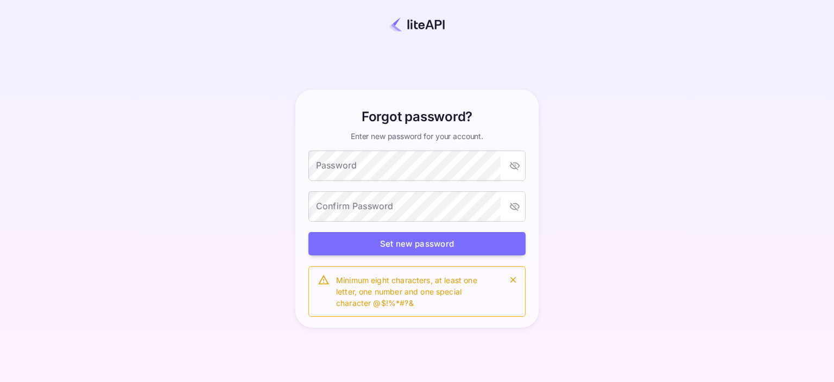 The image size is (834, 382). I want to click on p: Enter new password for your account., so click(417, 136).